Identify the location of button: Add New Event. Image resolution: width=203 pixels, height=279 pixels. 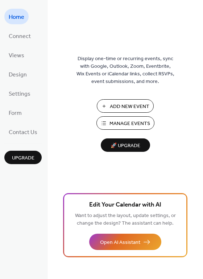
(125, 106).